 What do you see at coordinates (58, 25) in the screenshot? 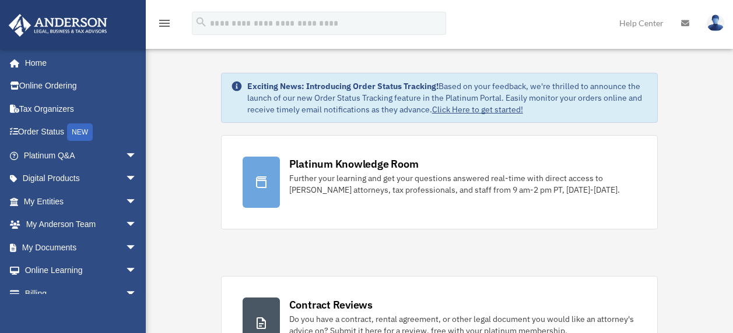
I see `img: Anderson Advisors Platinum Portal` at bounding box center [58, 25].